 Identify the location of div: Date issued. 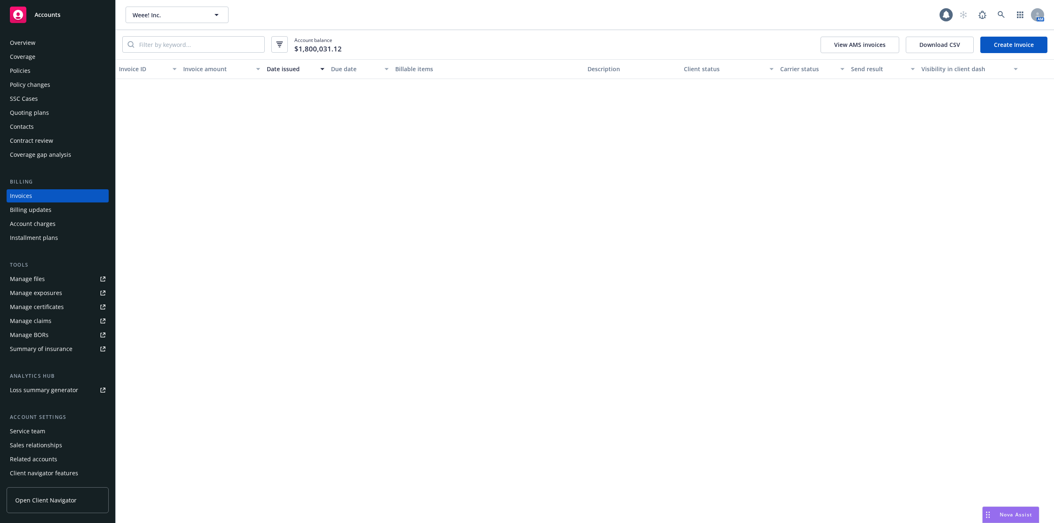
(291, 69).